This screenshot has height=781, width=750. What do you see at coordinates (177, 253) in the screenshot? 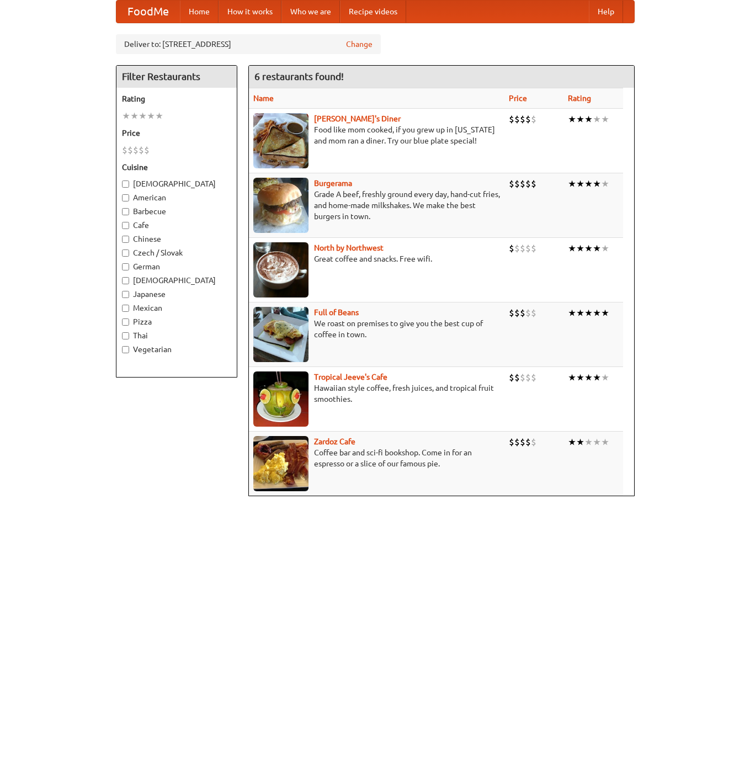
I see `label: Czech / Slovak` at bounding box center [177, 253].